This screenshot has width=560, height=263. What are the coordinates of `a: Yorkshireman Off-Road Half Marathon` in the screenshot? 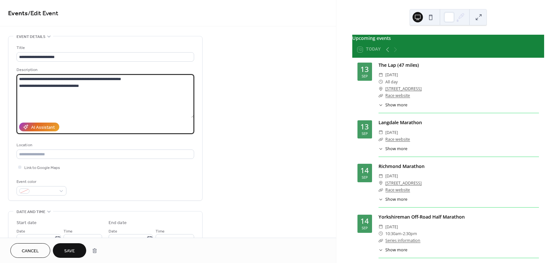 It's located at (422, 217).